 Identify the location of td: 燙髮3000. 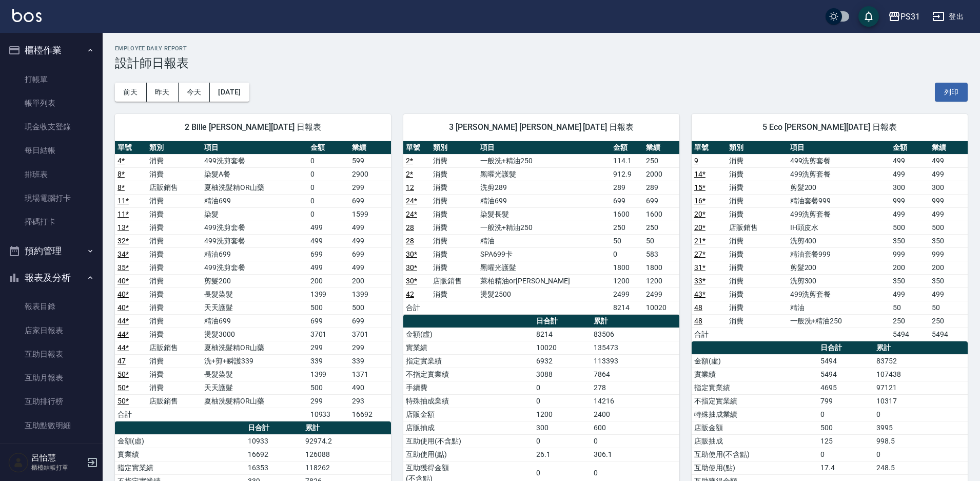
(254, 334).